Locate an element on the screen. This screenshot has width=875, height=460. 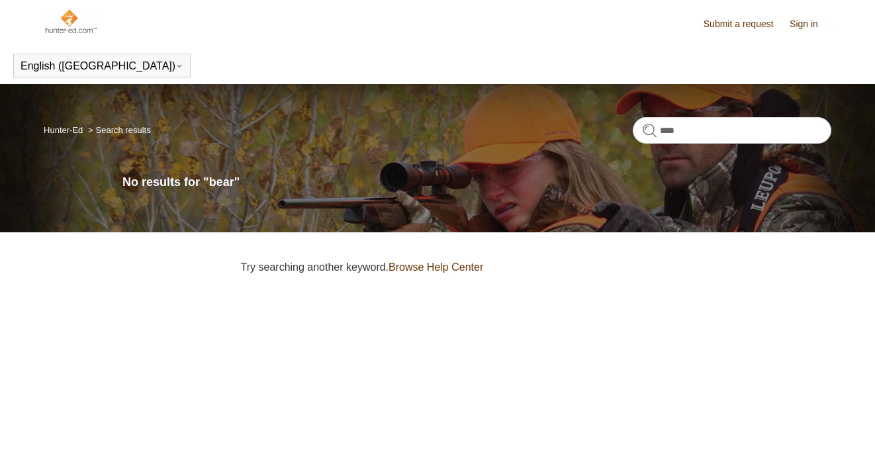
h1: No results for "bear" is located at coordinates (476, 182).